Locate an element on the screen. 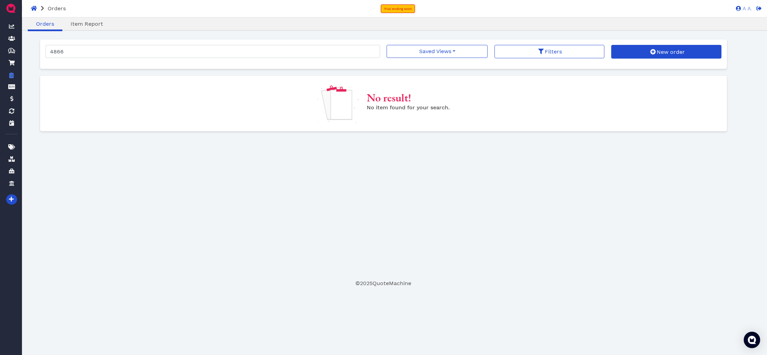  div: Open Intercom Messenger is located at coordinates (752, 340).